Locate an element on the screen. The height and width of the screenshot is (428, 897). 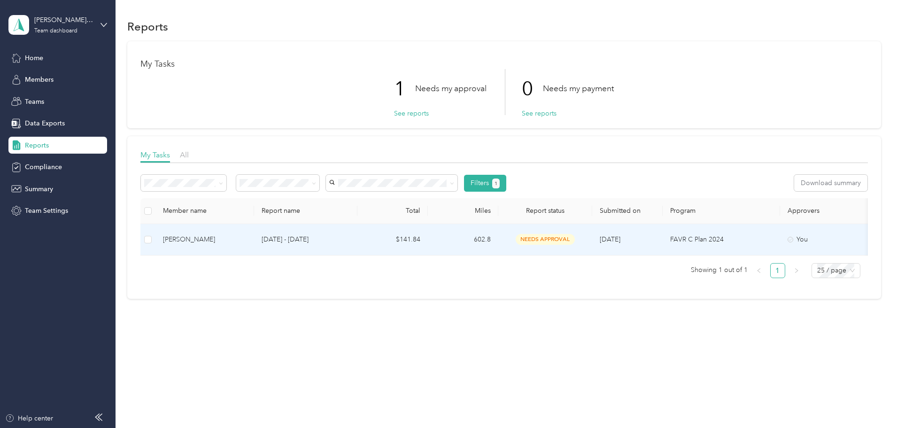
div: You is located at coordinates (827, 240).